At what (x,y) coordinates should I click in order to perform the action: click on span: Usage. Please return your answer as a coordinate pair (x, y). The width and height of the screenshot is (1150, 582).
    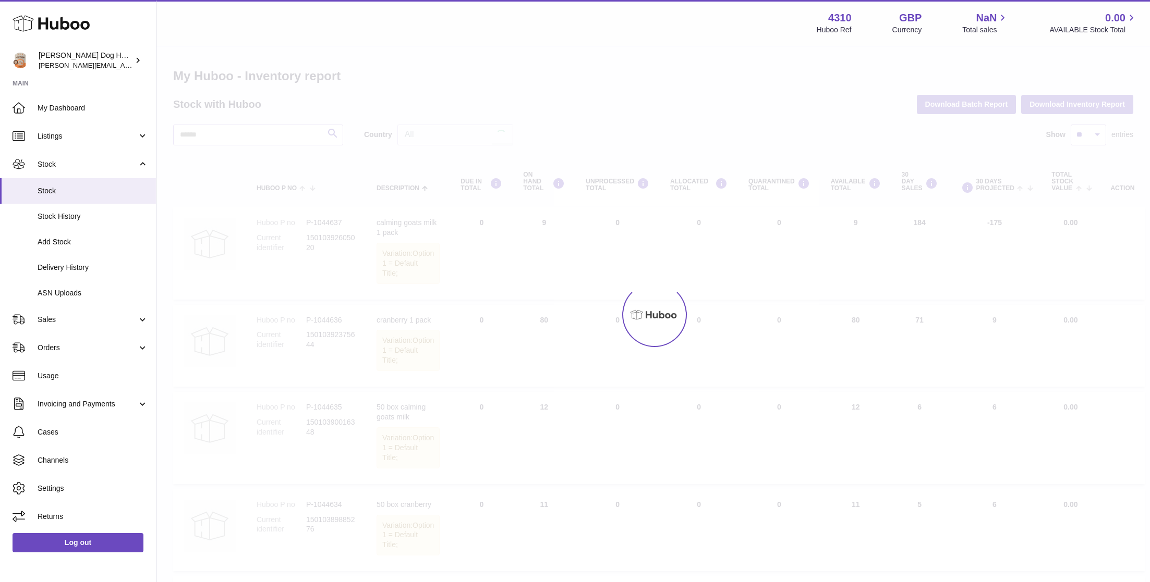
    Looking at the image, I should click on (93, 376).